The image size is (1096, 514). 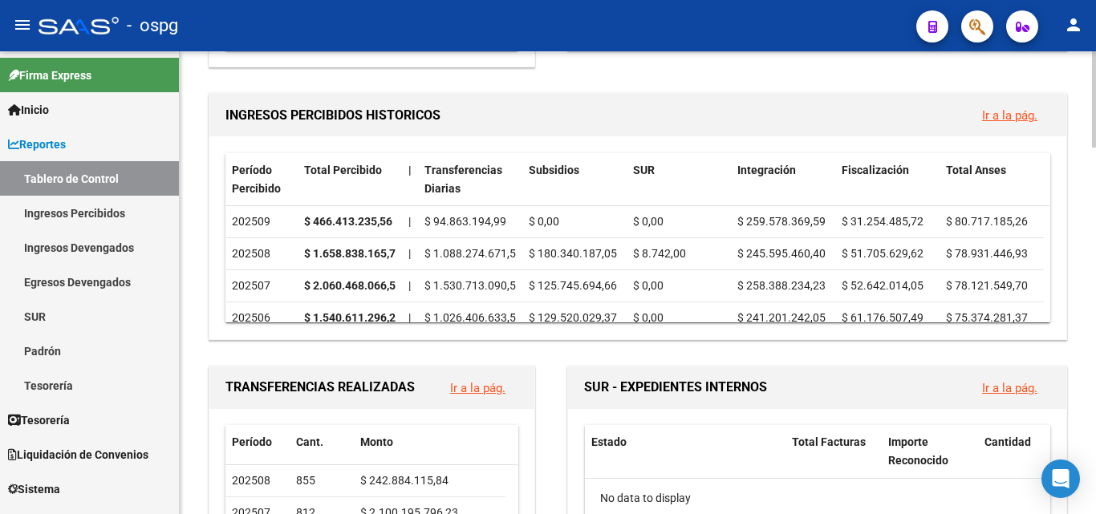 What do you see at coordinates (882, 286) in the screenshot?
I see `span: $ 52.642.014,05` at bounding box center [882, 286].